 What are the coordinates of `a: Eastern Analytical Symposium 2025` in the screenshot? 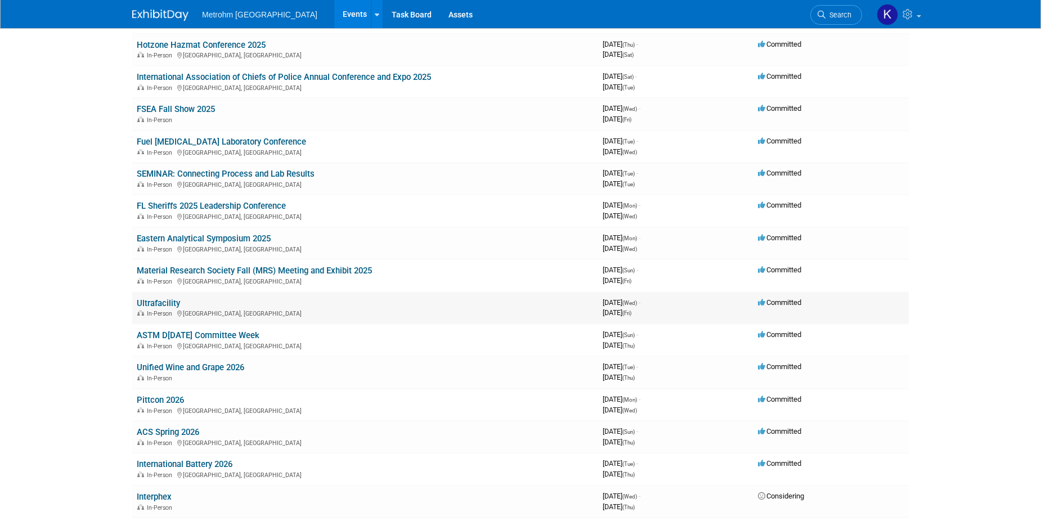 It's located at (204, 239).